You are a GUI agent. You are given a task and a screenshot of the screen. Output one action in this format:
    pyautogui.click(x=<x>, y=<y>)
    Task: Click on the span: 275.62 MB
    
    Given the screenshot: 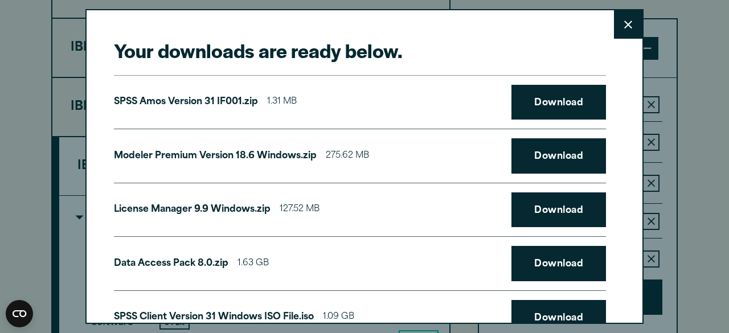 What is the action you would take?
    pyautogui.click(x=348, y=156)
    